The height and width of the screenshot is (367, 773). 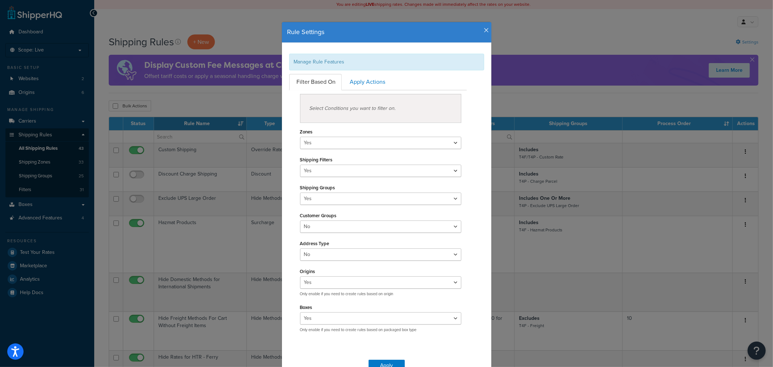 What do you see at coordinates (306, 132) in the screenshot?
I see `label: Zones` at bounding box center [306, 132].